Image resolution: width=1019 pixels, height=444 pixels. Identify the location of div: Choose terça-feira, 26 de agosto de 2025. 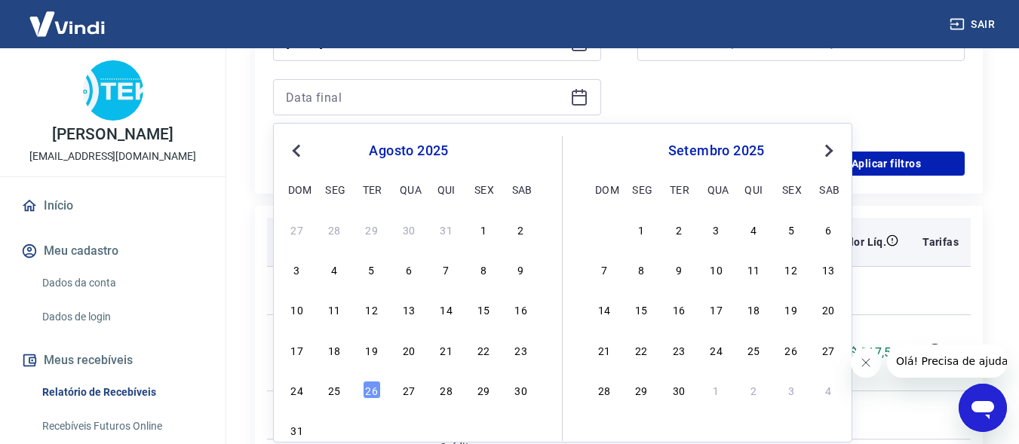
(372, 390).